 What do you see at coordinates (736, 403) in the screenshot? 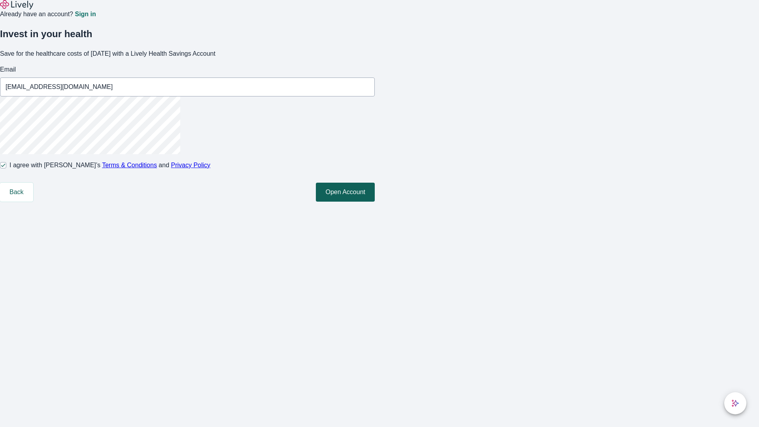
I see `button: chat` at bounding box center [736, 403].